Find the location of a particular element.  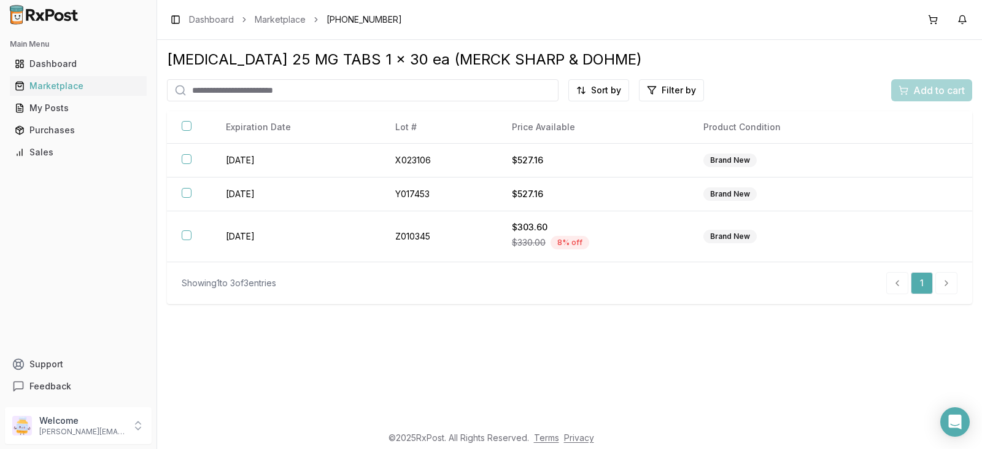

div: Sales is located at coordinates (78, 152).